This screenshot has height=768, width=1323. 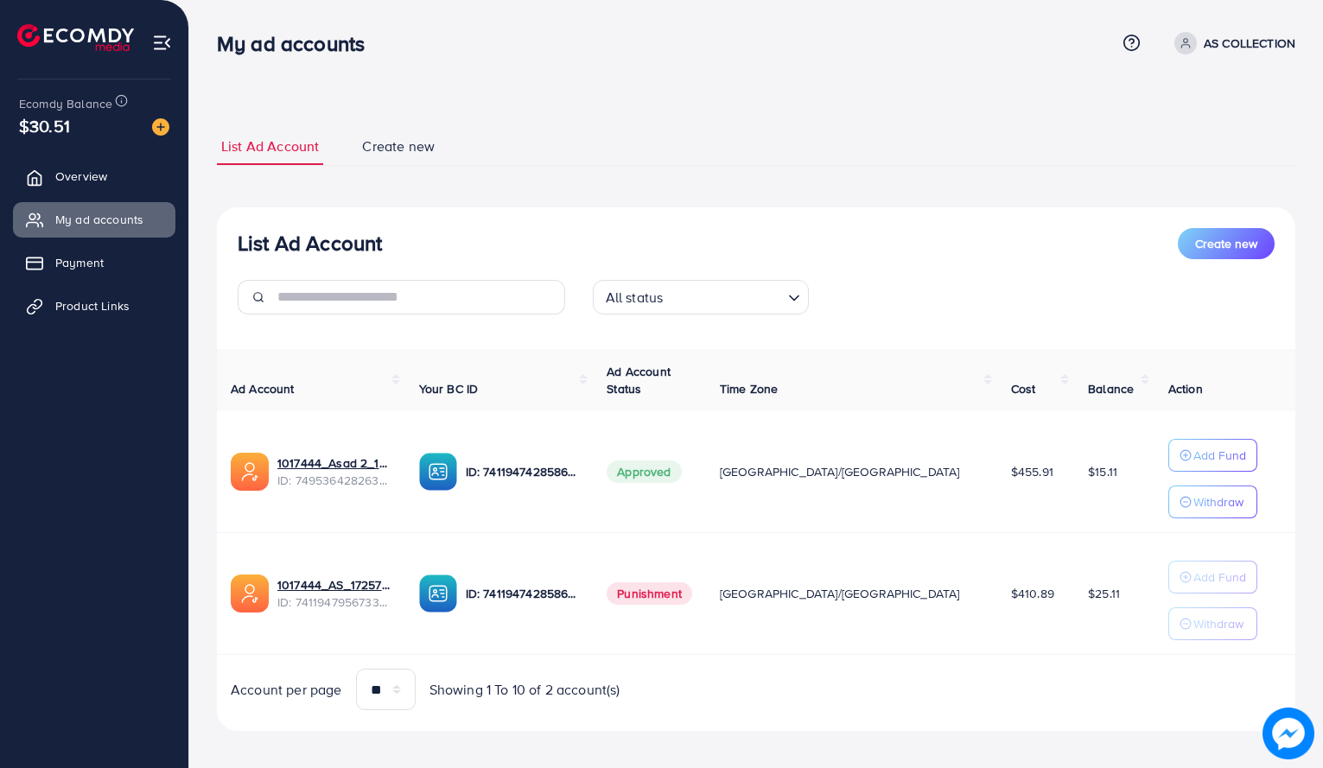 What do you see at coordinates (94, 306) in the screenshot?
I see `a: Product Links` at bounding box center [94, 306].